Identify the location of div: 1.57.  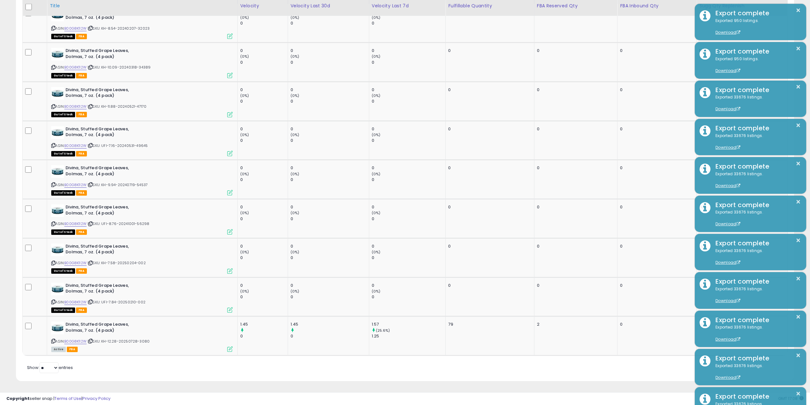
(409, 324).